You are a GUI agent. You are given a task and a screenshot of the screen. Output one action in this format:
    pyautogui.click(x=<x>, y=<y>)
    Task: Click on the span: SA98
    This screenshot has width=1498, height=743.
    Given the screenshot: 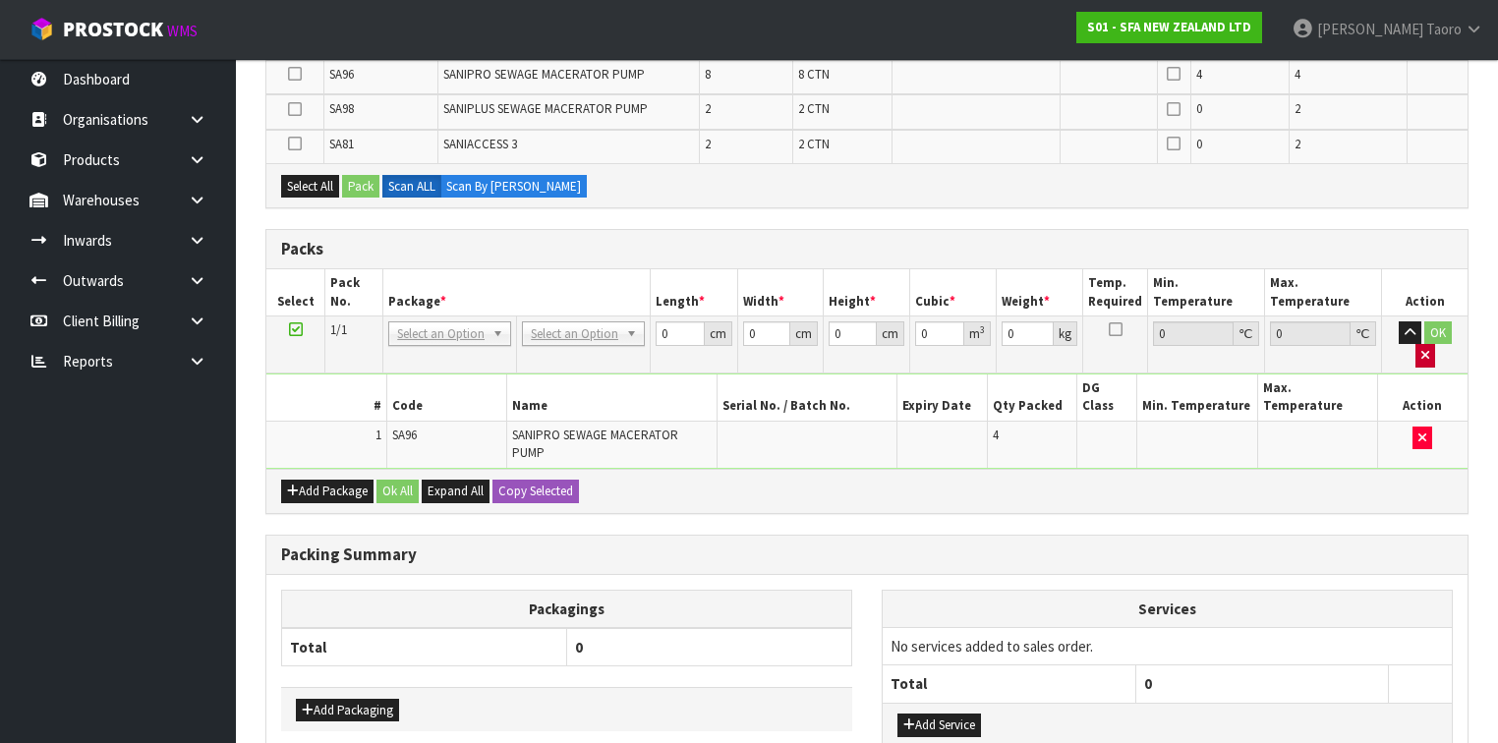 What is the action you would take?
    pyautogui.click(x=341, y=108)
    